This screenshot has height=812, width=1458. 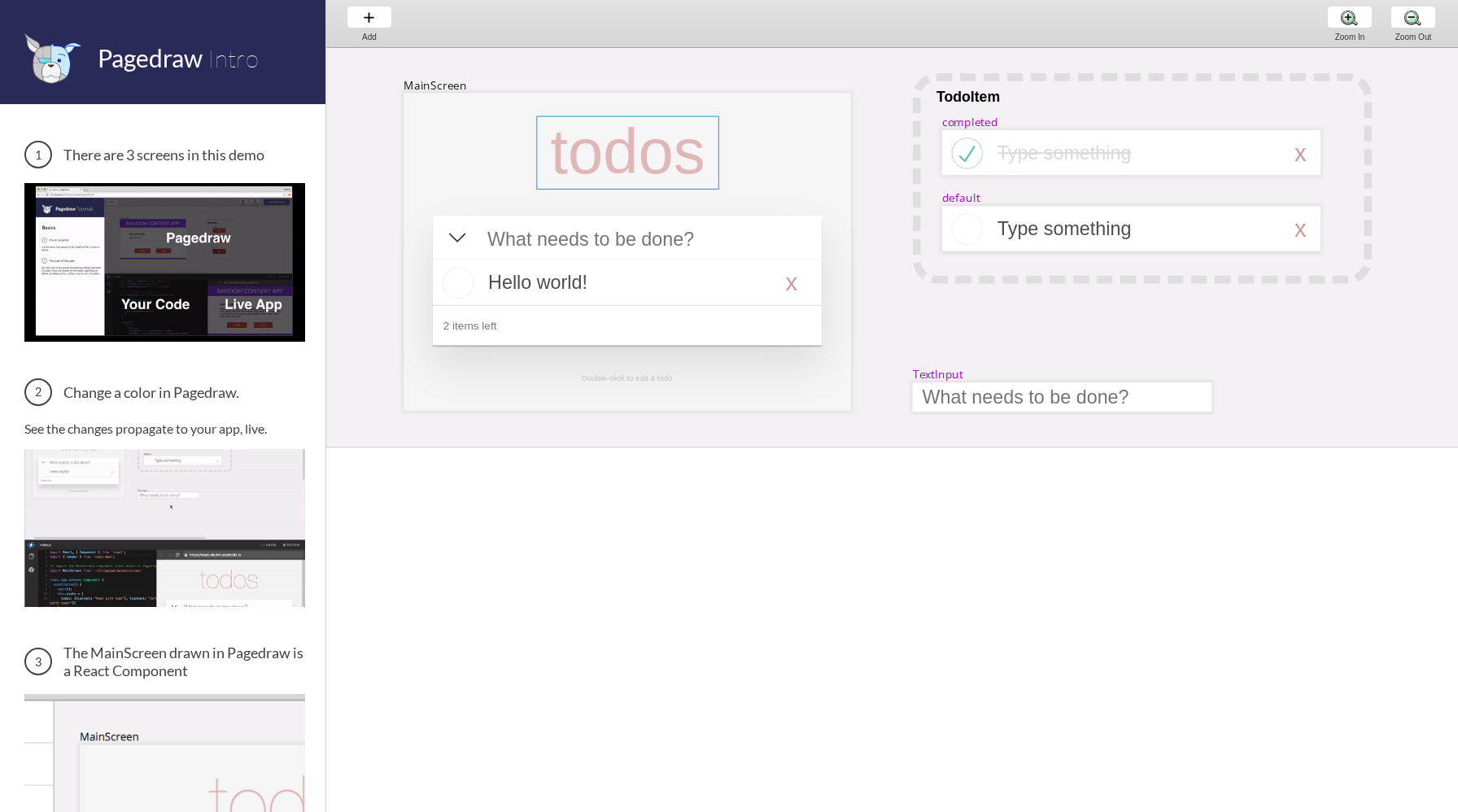 What do you see at coordinates (1349, 17) in the screenshot?
I see `img: zoom-plus.png` at bounding box center [1349, 17].